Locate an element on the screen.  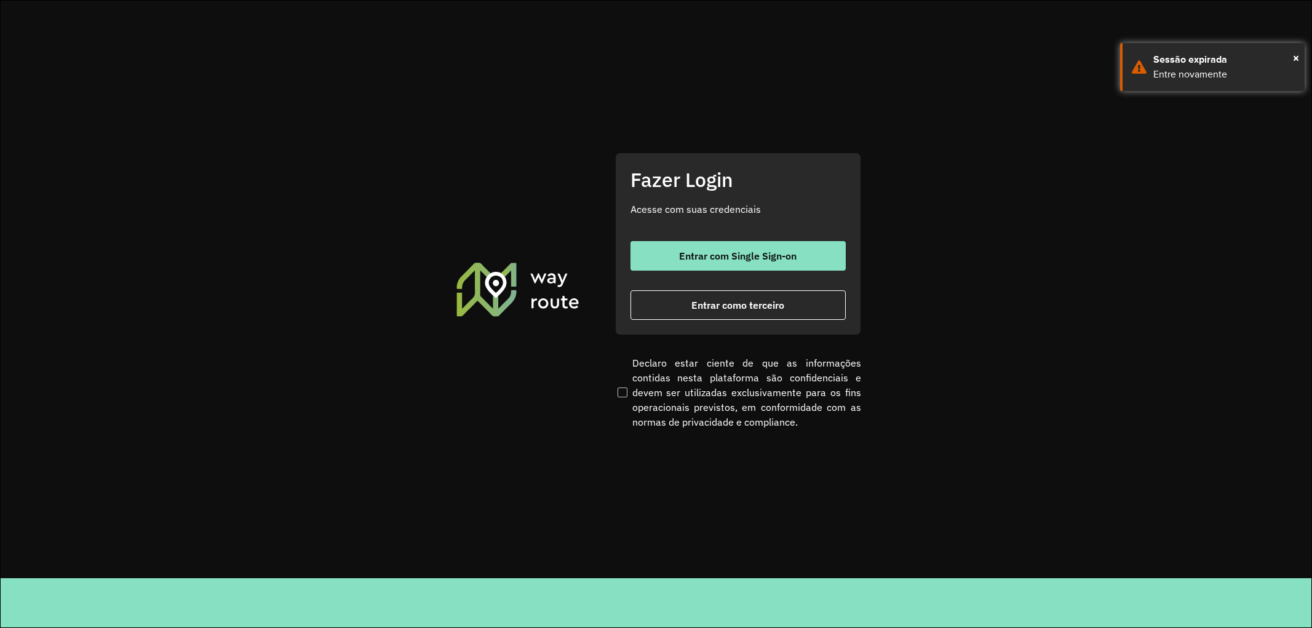
p: Acesse com suas credenciais is located at coordinates (738, 209).